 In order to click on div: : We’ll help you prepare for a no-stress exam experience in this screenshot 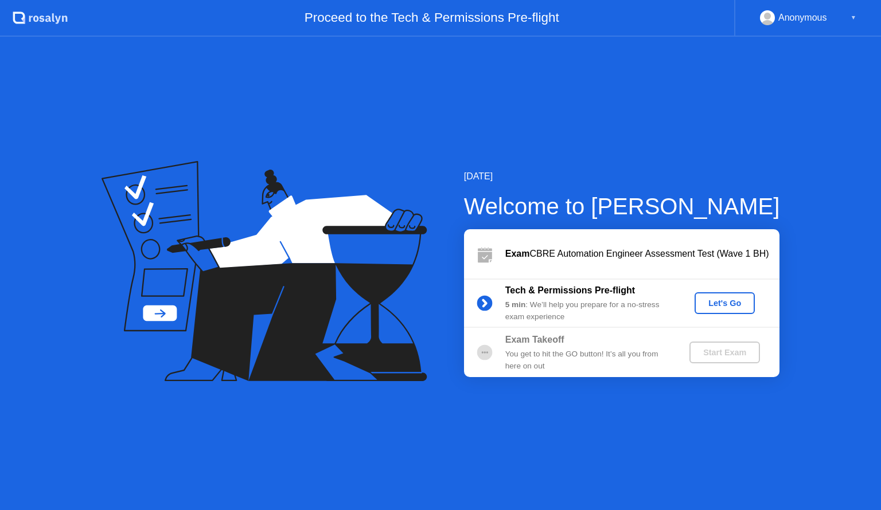, I will do `click(588, 311)`.